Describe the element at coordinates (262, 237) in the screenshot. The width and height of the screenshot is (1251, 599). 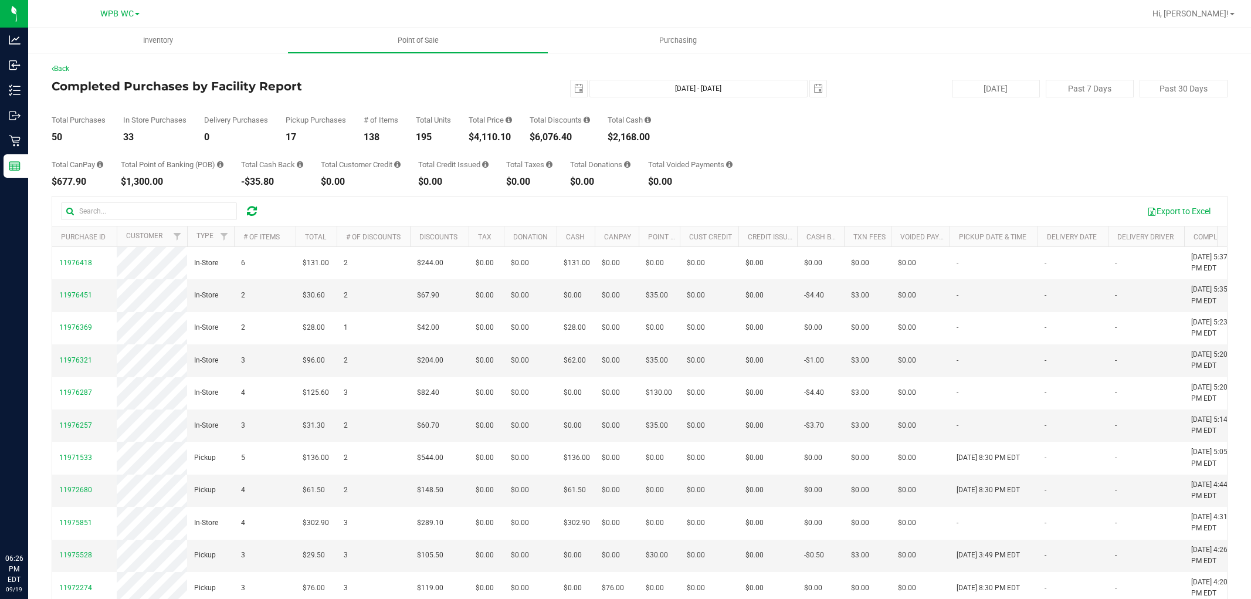
I see `a: # of Items` at that location.